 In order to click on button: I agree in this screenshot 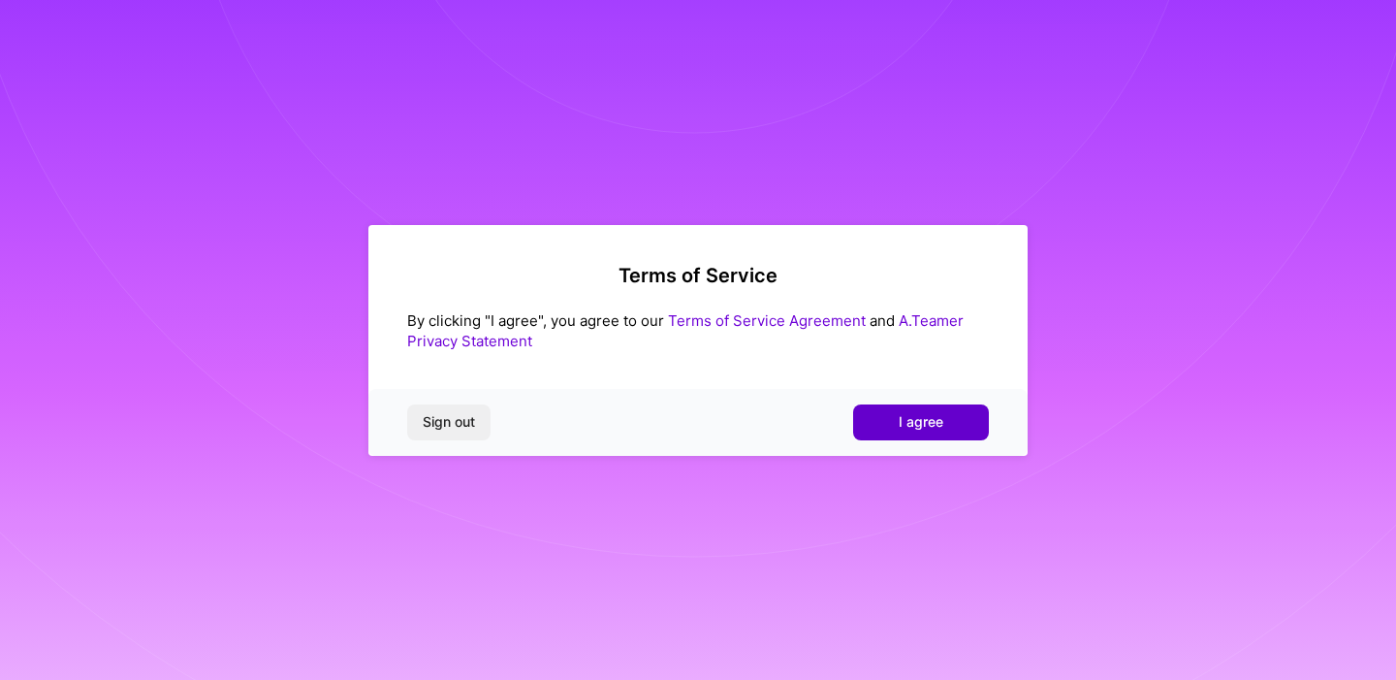, I will do `click(921, 422)`.